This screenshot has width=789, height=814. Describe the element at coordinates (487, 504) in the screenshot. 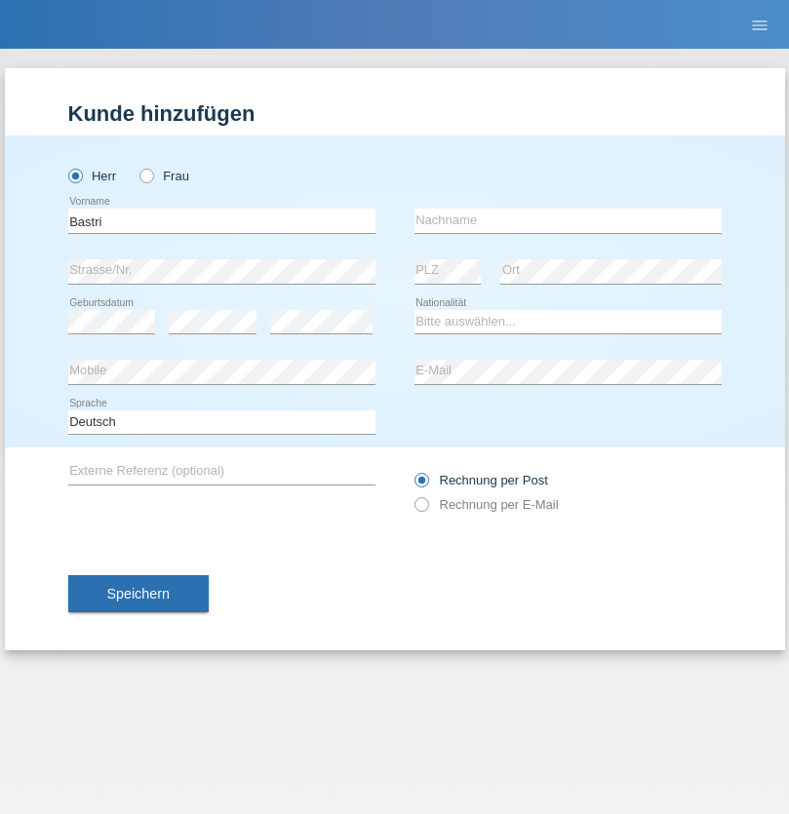

I see `label: Rechnung per E-Mail` at that location.